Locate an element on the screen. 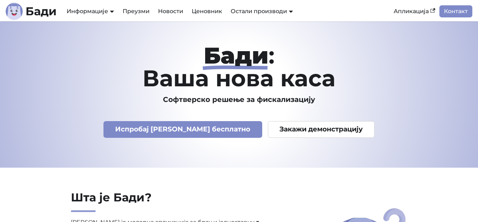  a: ЛогоБади is located at coordinates (31, 11).